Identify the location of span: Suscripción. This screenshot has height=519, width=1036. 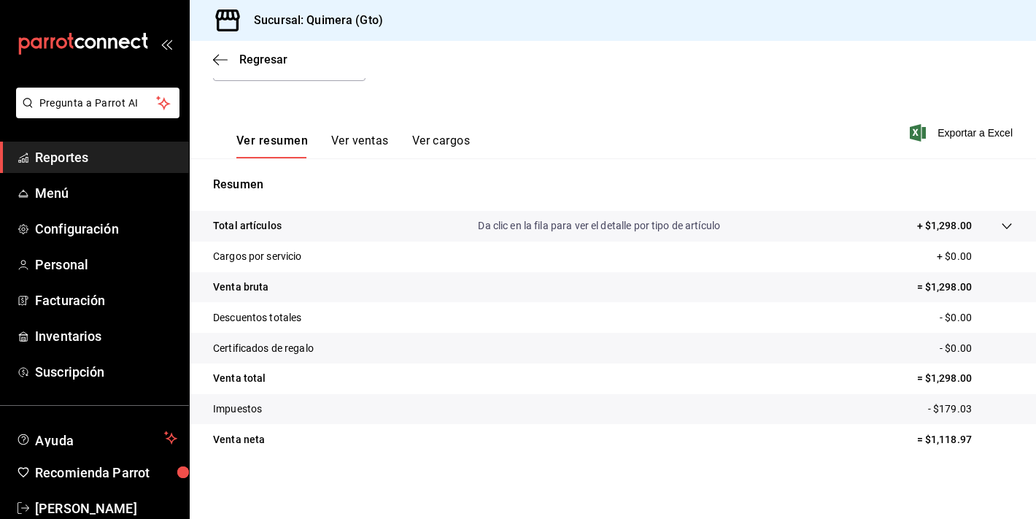
(106, 371).